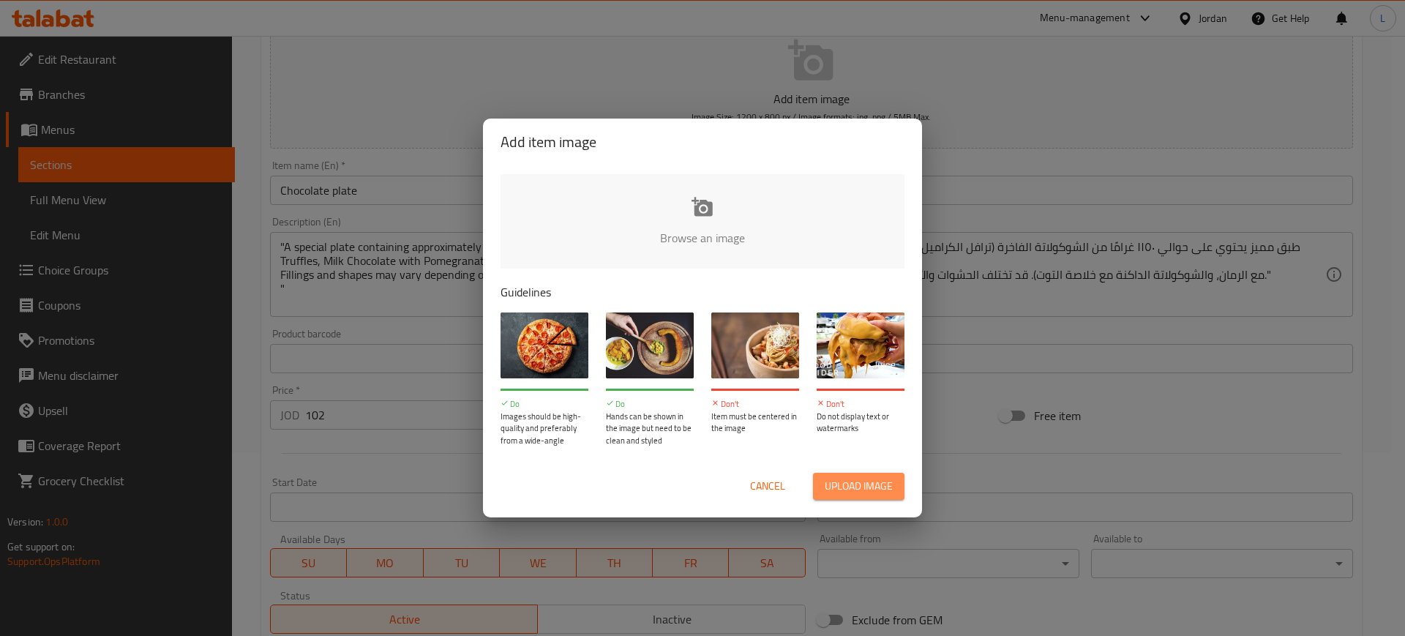  Describe the element at coordinates (650, 429) in the screenshot. I see `p: Hands can be shown in the image but need to be clean and styled` at that location.